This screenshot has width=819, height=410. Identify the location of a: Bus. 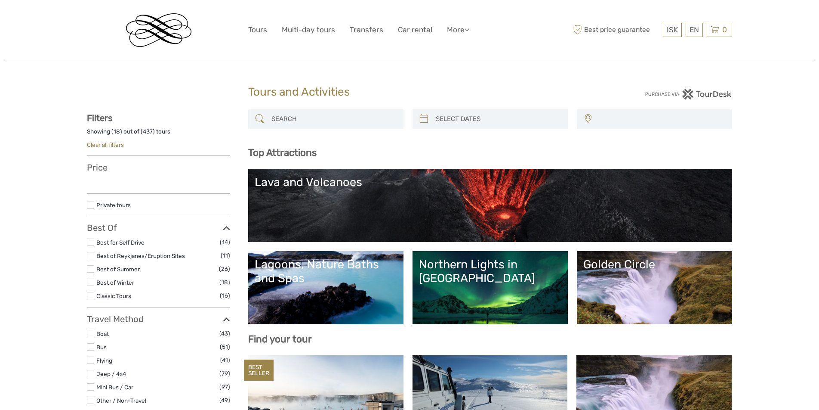
(102, 347).